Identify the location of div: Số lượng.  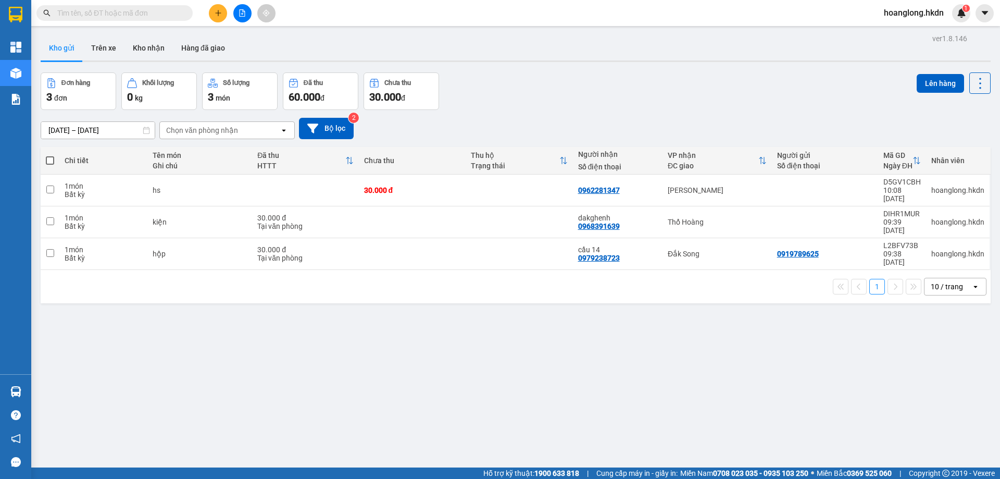
(236, 83).